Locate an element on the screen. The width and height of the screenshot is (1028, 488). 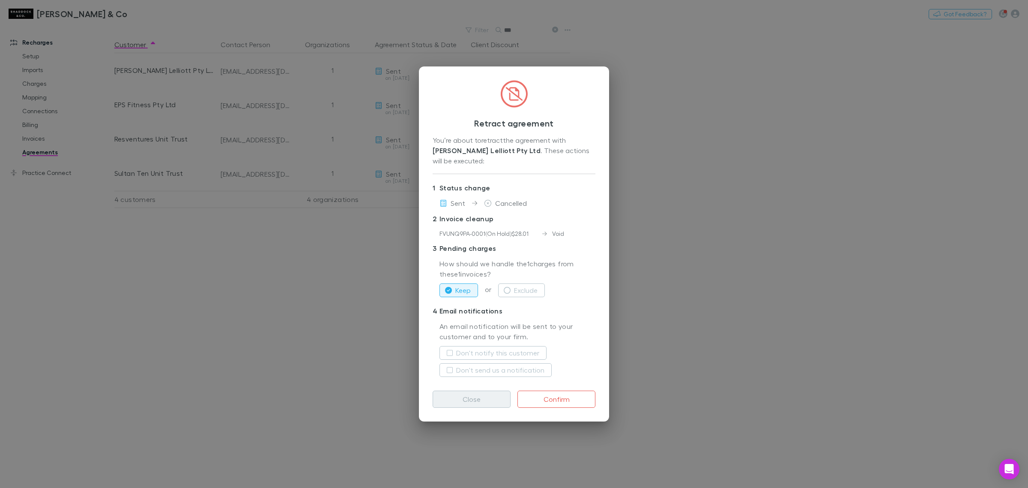
p: Invoice cleanup is located at coordinates (514, 218).